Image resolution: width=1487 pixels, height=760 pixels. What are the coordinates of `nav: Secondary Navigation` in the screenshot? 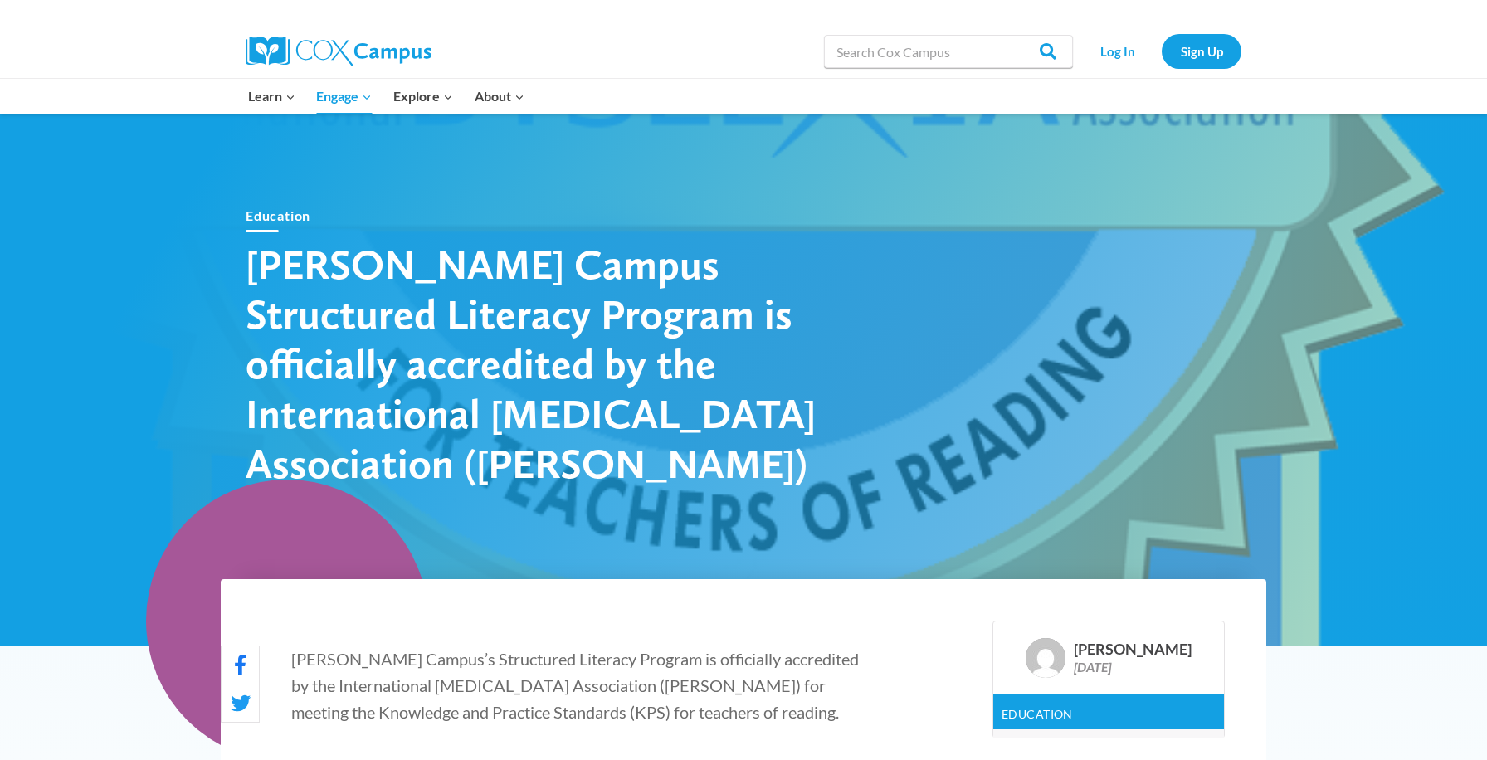 It's located at (1161, 51).